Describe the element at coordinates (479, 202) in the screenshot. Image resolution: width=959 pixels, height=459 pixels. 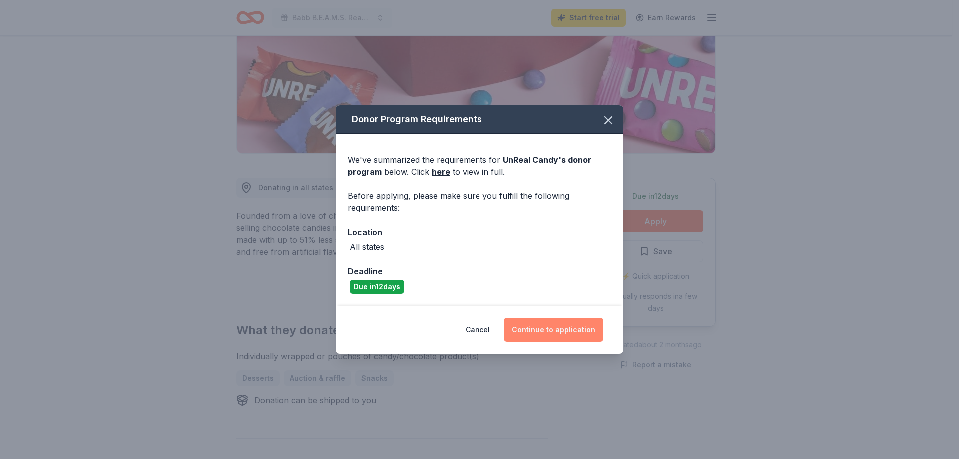
I see `div: Before applying, please make sure you fulfill the following requirements:` at that location.